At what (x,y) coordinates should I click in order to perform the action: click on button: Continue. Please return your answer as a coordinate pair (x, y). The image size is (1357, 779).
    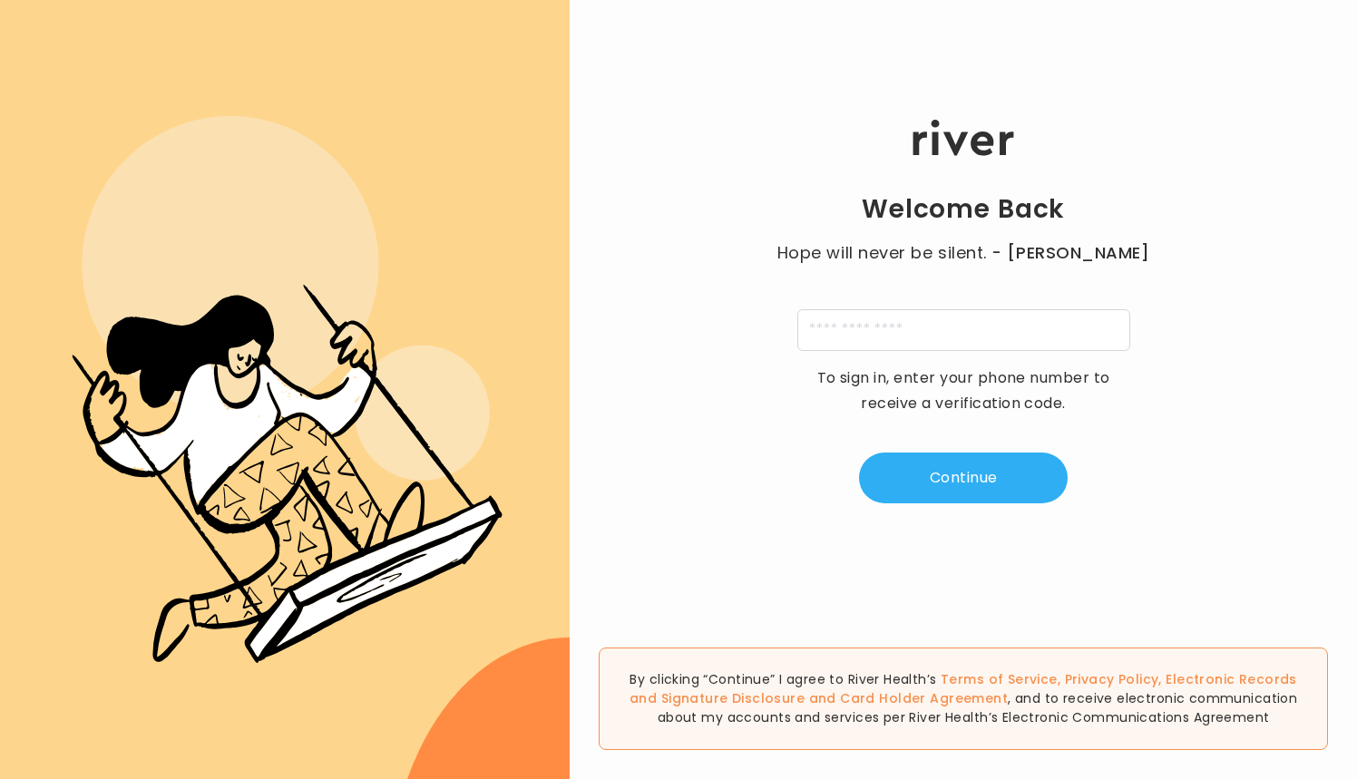
    Looking at the image, I should click on (964, 478).